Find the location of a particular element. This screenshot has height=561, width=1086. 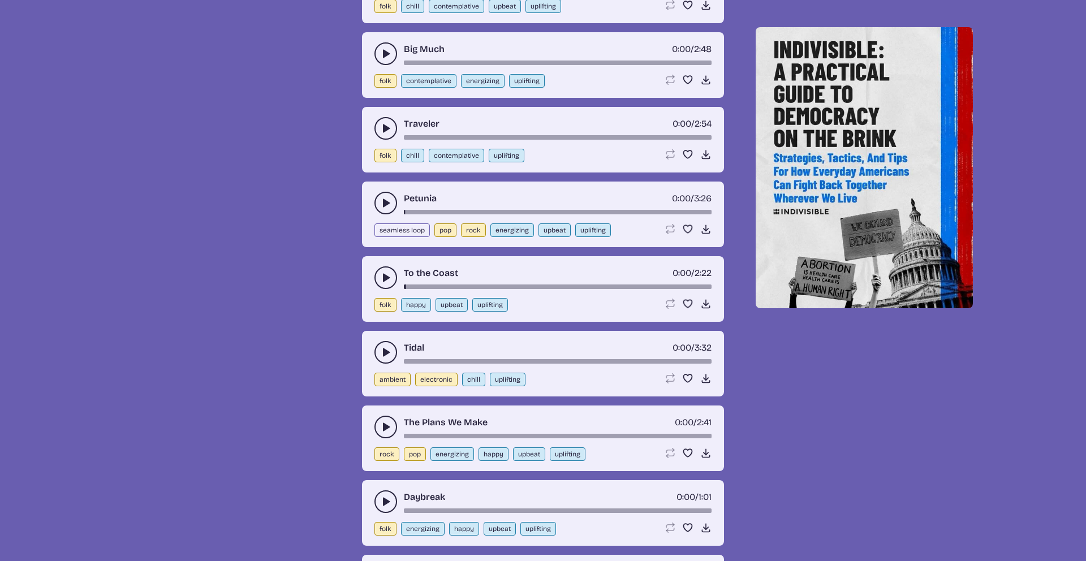

span: 2:48 is located at coordinates (702, 49).